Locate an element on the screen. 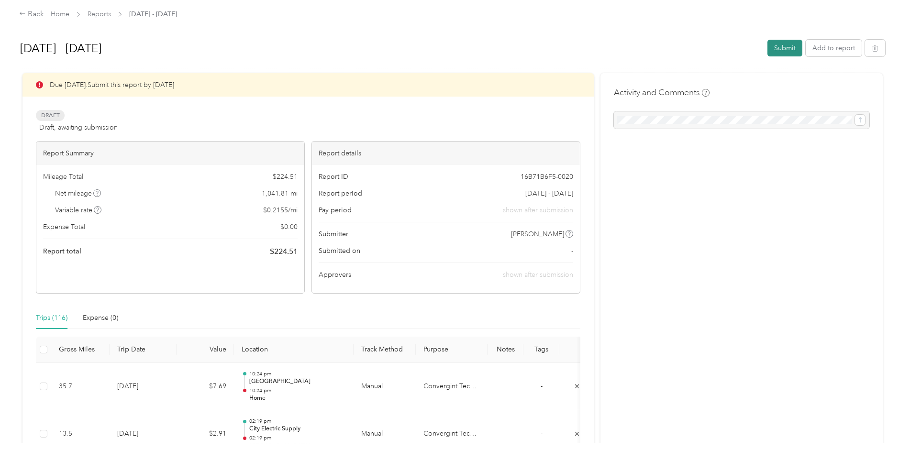 The height and width of the screenshot is (460, 910). span: Pay period is located at coordinates (335, 210).